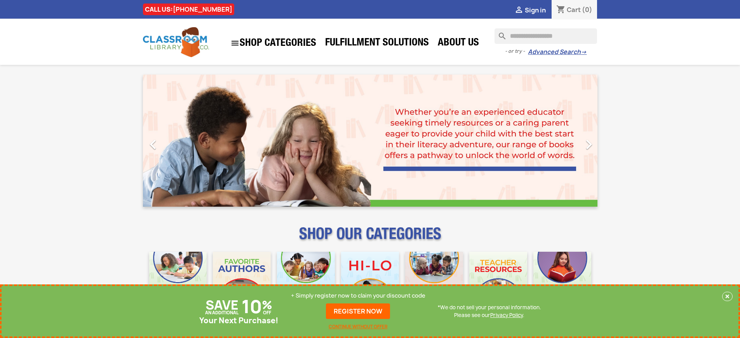 The image size is (740, 338). What do you see at coordinates (563, 141) in the screenshot?
I see `a: Next` at bounding box center [563, 141].